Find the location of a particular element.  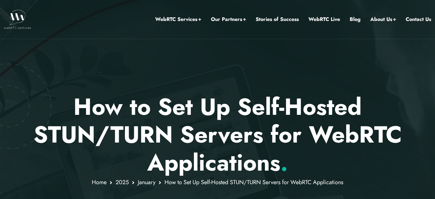

img: WebRTC.ventures is located at coordinates (17, 19).